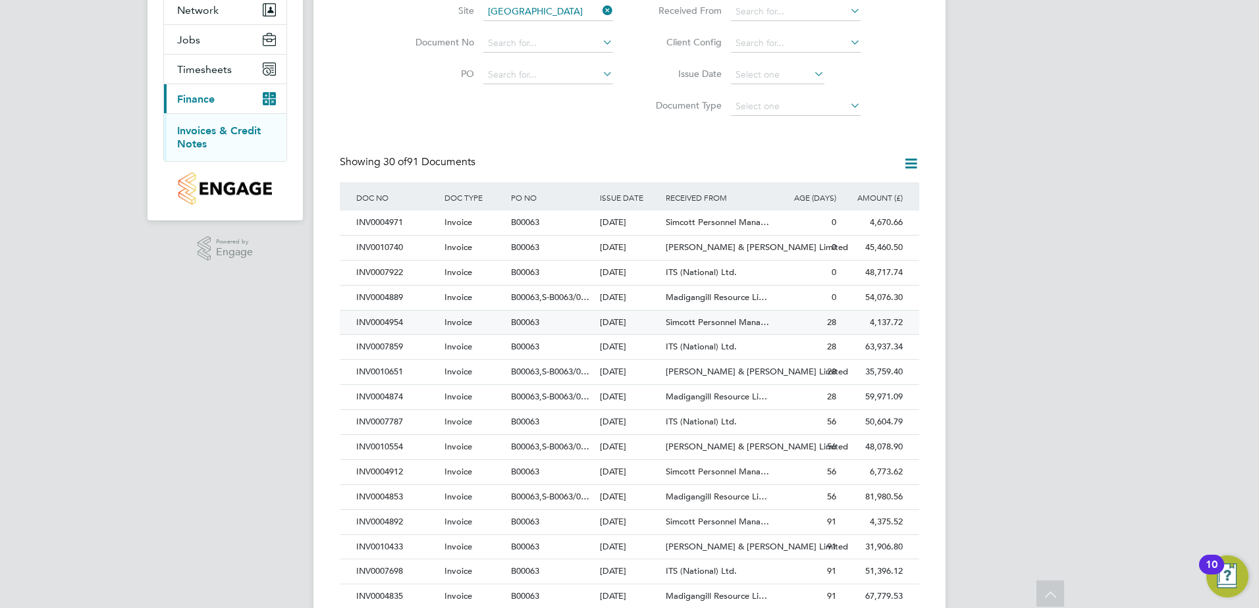 Image resolution: width=1259 pixels, height=608 pixels. Describe the element at coordinates (872, 372) in the screenshot. I see `div: 35,759.40` at that location.